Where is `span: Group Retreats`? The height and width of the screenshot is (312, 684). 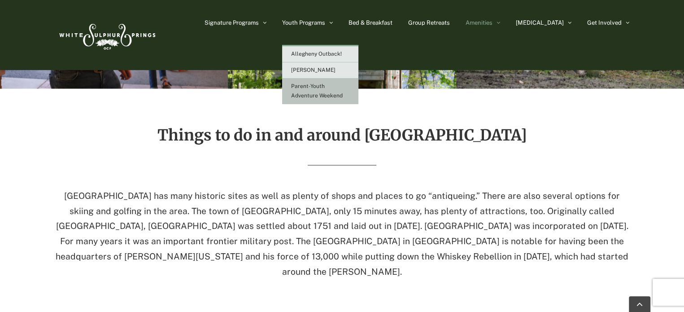
span: Group Retreats is located at coordinates (429, 22).